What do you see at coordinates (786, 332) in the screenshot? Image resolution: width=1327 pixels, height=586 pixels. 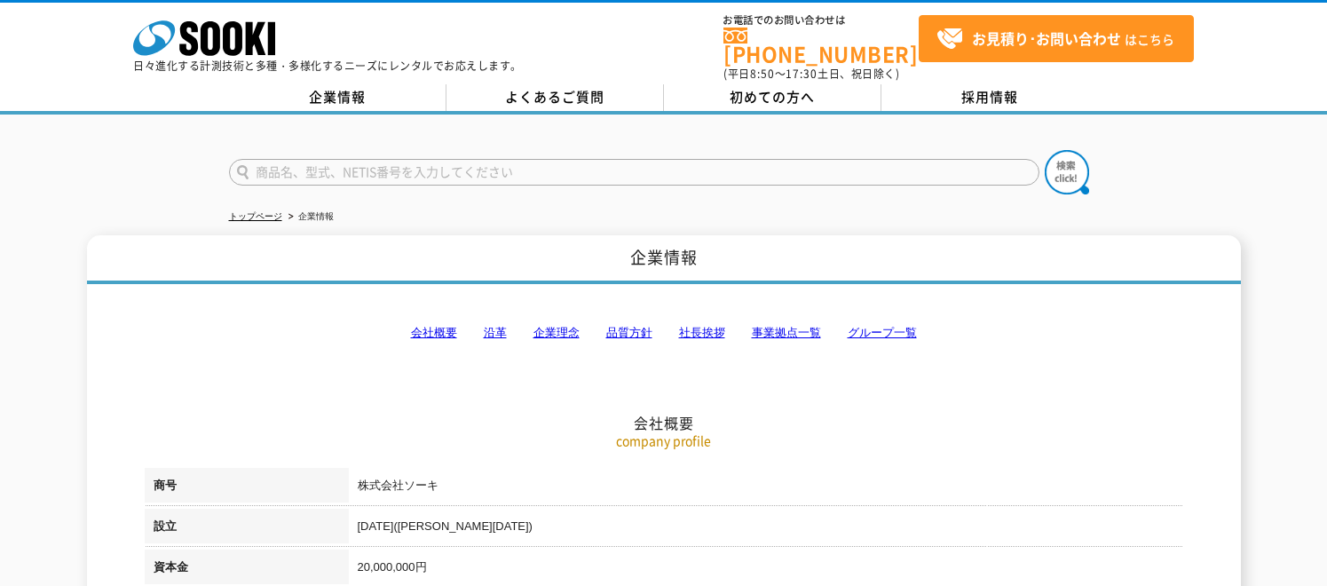 I see `a: 事業拠点一覧` at bounding box center [786, 332].